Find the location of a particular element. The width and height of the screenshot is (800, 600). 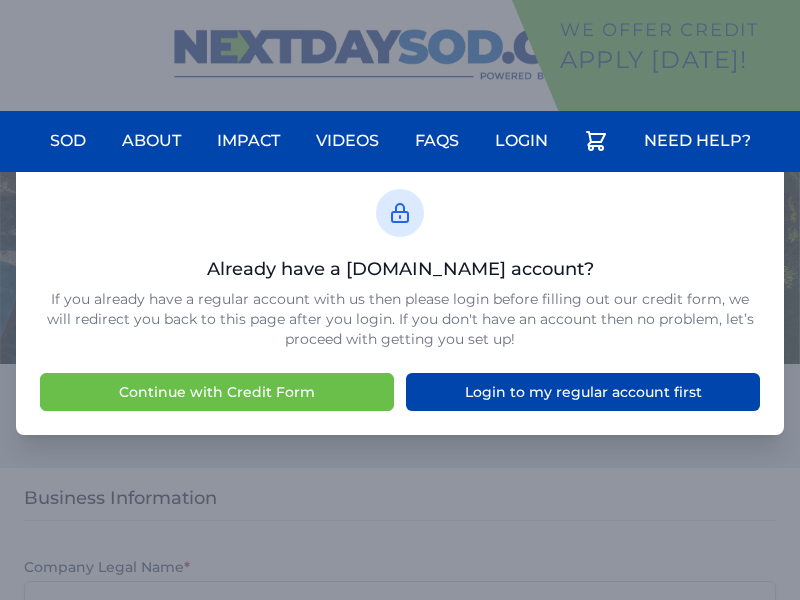

a: Login to my regular account first is located at coordinates (583, 392).